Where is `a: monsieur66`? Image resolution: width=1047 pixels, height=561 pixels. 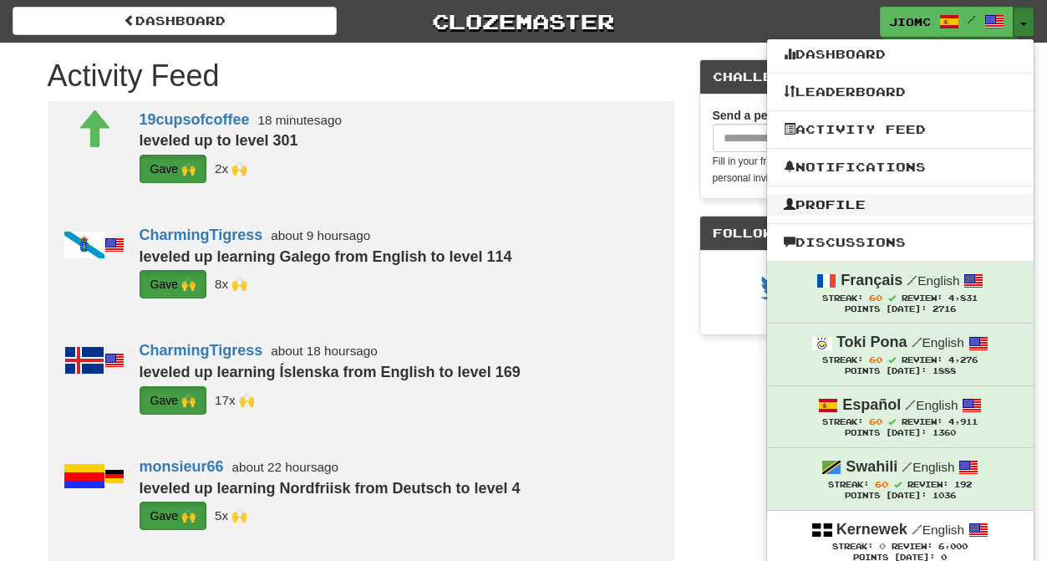 a: monsieur66 is located at coordinates (181, 466).